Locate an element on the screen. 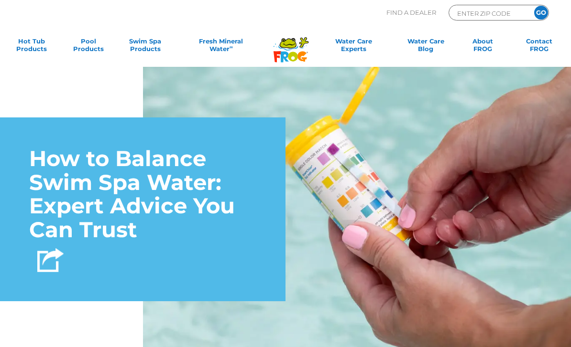  a: Water CareExperts is located at coordinates (353, 47).